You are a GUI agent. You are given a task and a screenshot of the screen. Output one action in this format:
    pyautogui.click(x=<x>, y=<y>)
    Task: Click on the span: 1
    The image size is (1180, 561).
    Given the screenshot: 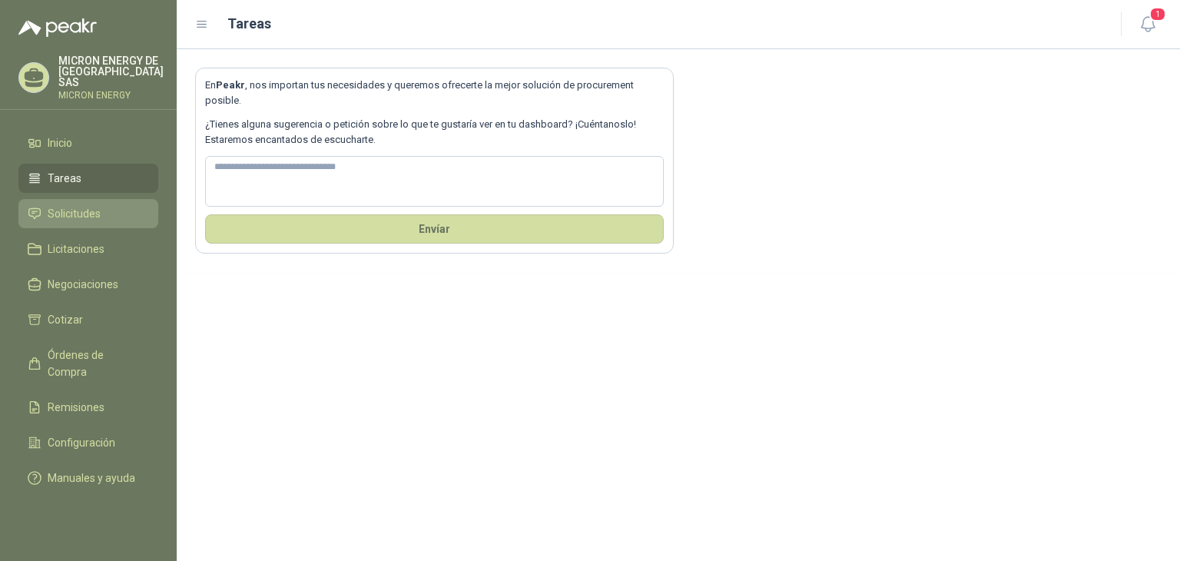 What is the action you would take?
    pyautogui.click(x=1158, y=14)
    